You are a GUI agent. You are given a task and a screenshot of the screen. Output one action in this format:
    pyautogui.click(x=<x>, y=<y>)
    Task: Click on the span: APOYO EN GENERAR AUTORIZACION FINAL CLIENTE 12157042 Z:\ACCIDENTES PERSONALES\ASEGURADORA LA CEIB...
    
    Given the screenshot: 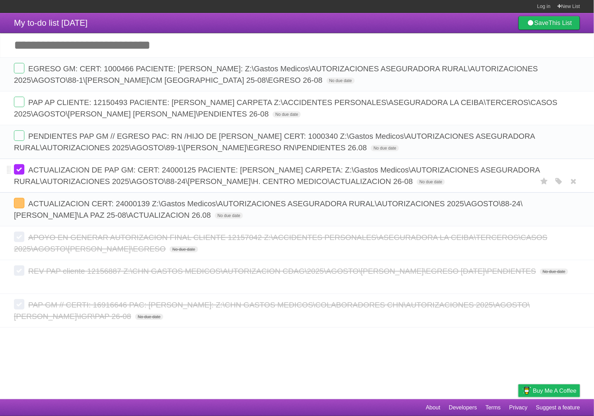 What is the action you would take?
    pyautogui.click(x=281, y=243)
    